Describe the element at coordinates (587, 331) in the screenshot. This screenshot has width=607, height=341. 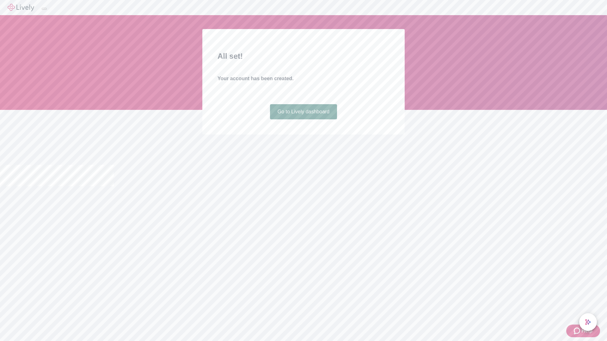
I see `span: Help` at that location.